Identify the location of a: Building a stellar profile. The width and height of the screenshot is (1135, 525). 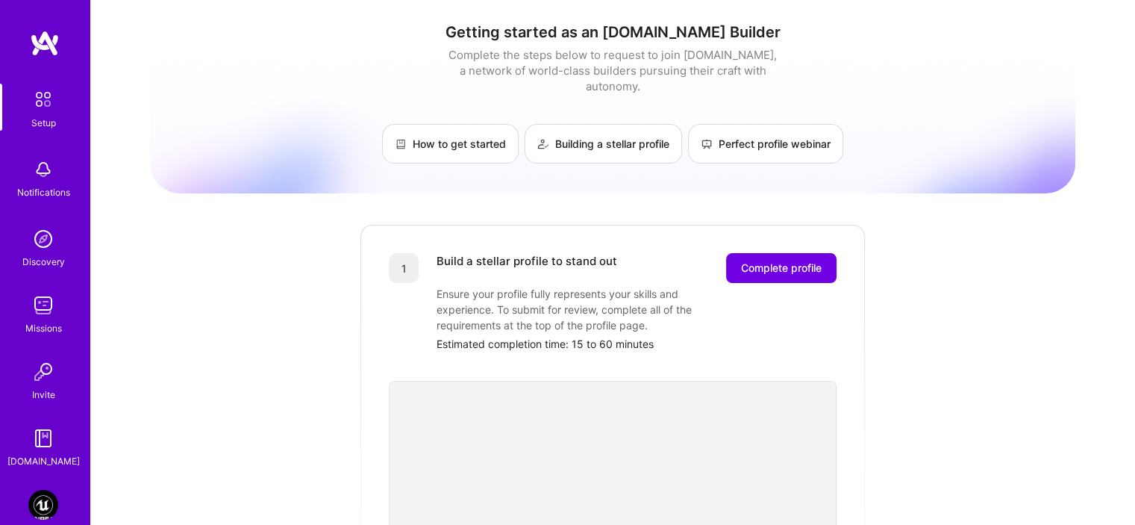
(603, 143).